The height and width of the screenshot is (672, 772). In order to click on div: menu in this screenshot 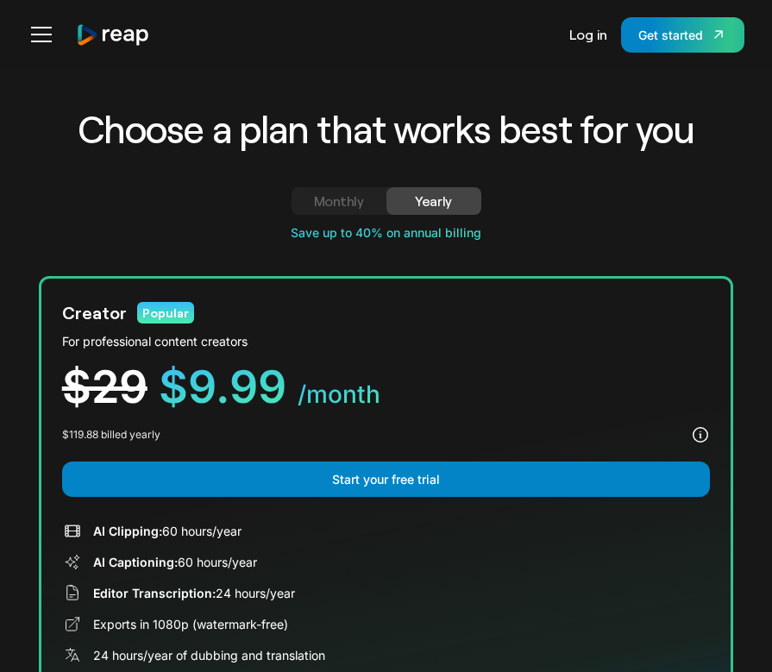, I will do `click(45, 34)`.